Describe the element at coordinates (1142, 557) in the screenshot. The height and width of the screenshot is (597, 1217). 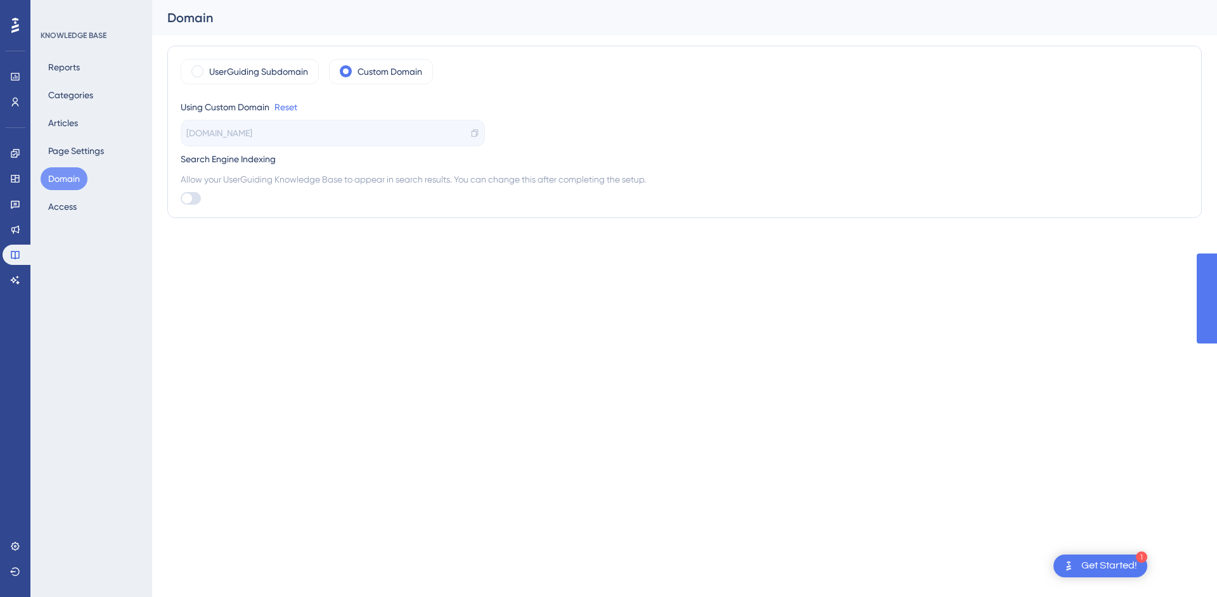
I see `div: 1` at that location.